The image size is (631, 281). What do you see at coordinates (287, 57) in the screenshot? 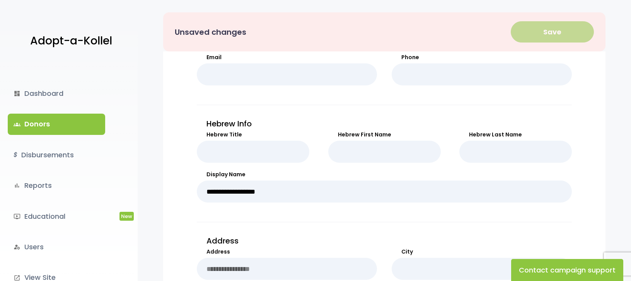
I see `label: Email` at bounding box center [287, 57].